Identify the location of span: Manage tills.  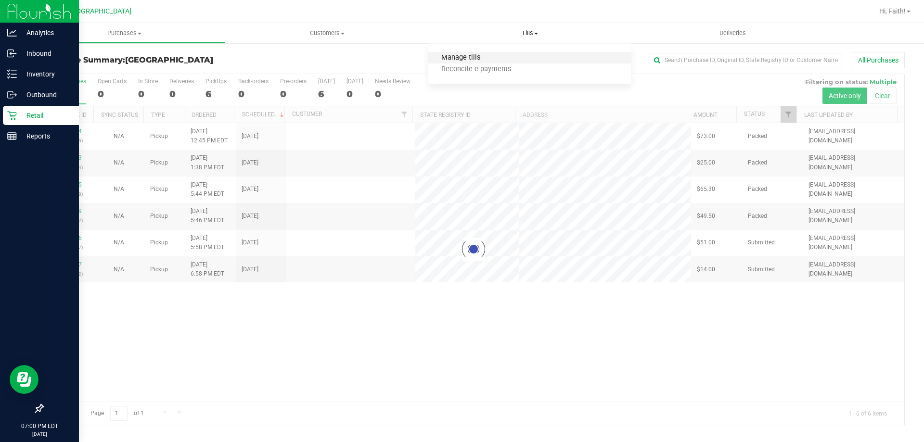
(461, 58).